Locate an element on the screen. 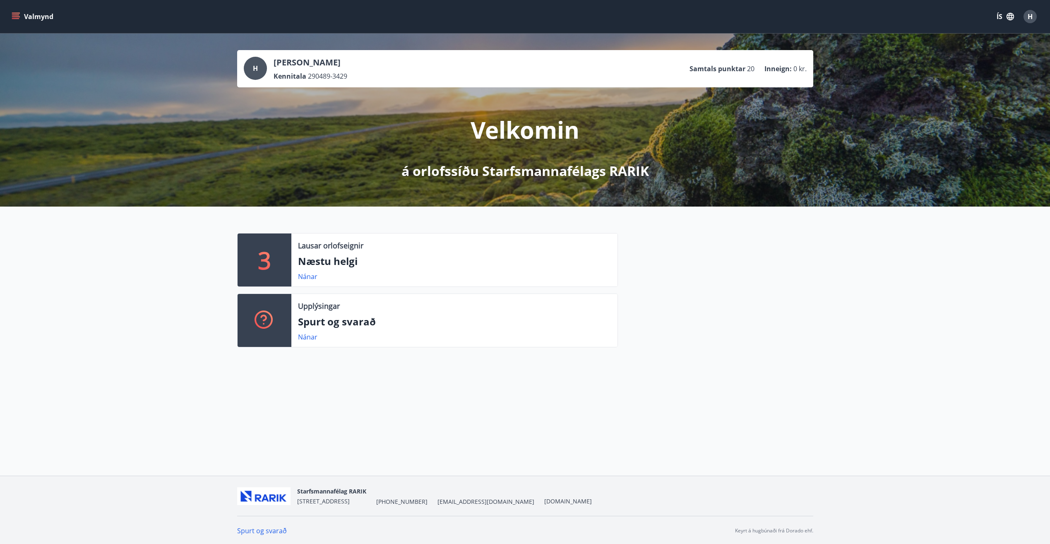  img: ZmrgJ79bX6zJLXUGuSjrUVyxXxBt3QcBuEz7Nz1t.png is located at coordinates (264, 496).